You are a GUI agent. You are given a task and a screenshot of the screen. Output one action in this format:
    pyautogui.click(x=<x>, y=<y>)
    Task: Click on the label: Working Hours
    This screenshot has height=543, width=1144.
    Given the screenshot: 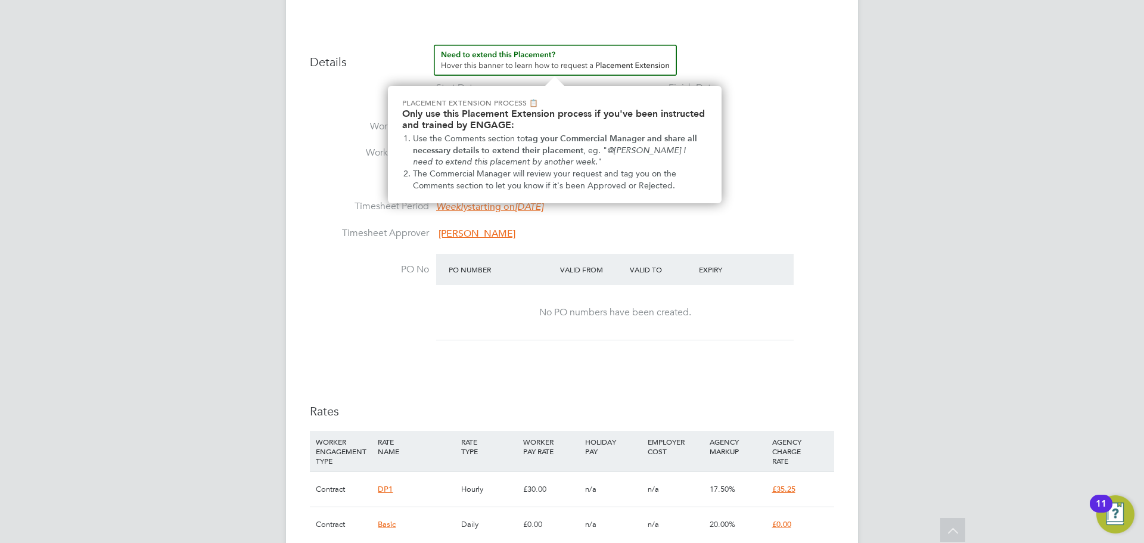 What is the action you would take?
    pyautogui.click(x=370, y=153)
    